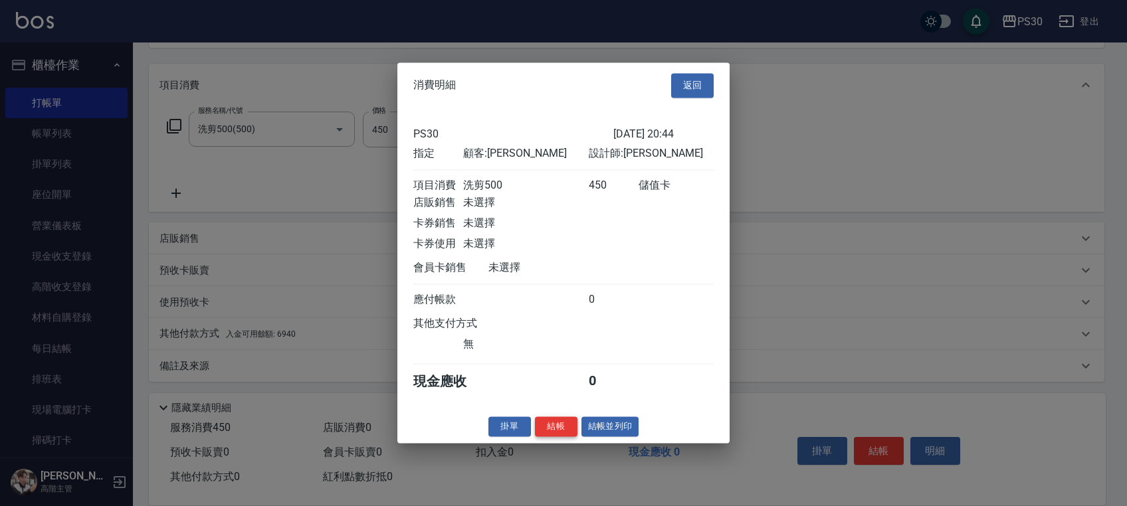 This screenshot has width=1127, height=506. I want to click on div: 無, so click(526, 344).